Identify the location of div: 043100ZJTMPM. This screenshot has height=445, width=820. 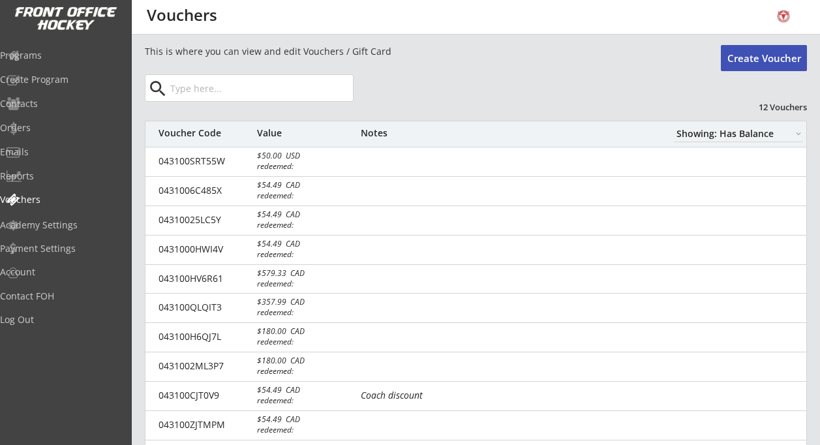
(204, 425).